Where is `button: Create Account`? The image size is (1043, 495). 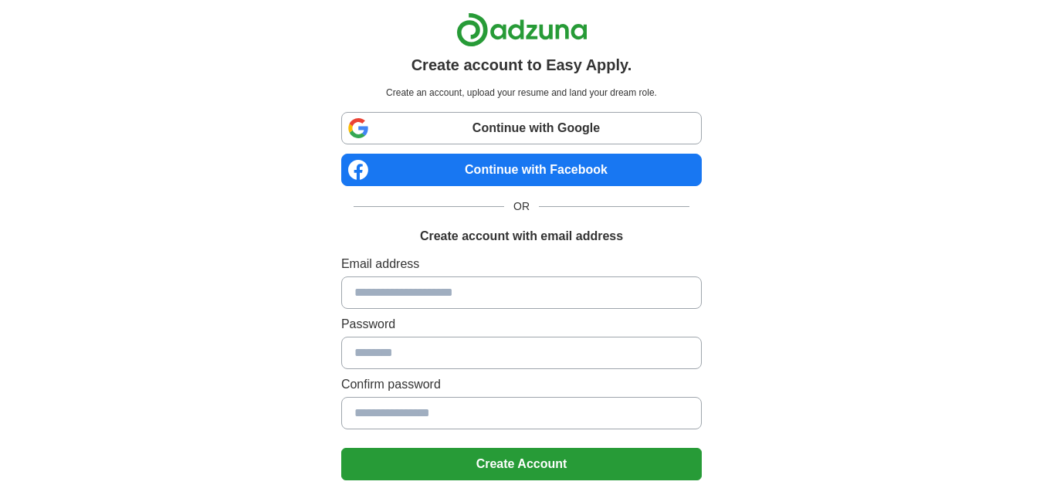 button: Create Account is located at coordinates (521, 464).